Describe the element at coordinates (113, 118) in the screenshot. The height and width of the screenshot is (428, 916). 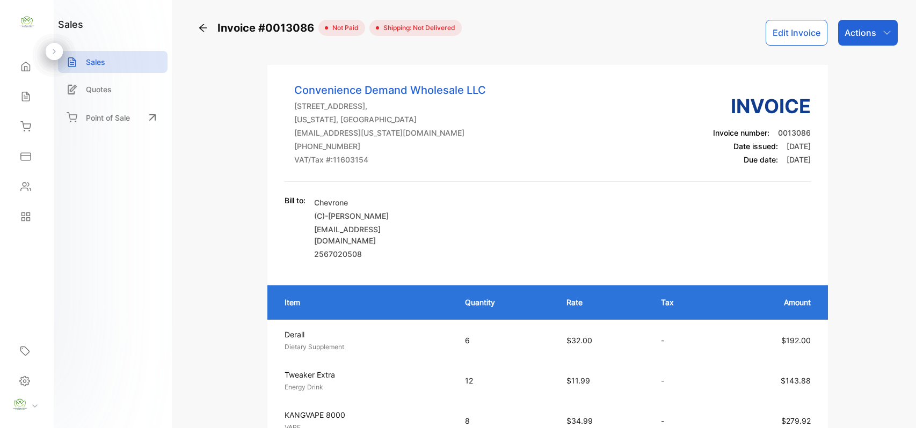
I see `a: Point of Sale` at that location.